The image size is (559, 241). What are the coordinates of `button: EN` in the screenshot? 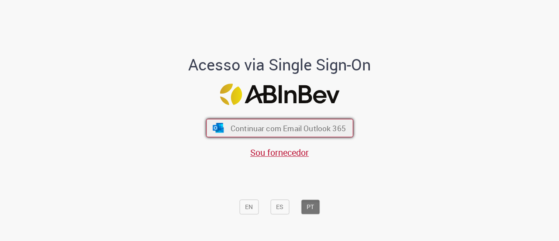 It's located at (249, 206).